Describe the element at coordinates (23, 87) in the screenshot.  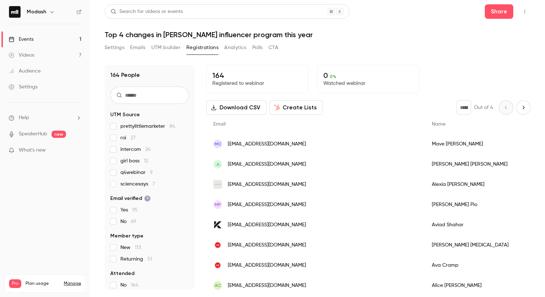
I see `div: Settings` at that location.